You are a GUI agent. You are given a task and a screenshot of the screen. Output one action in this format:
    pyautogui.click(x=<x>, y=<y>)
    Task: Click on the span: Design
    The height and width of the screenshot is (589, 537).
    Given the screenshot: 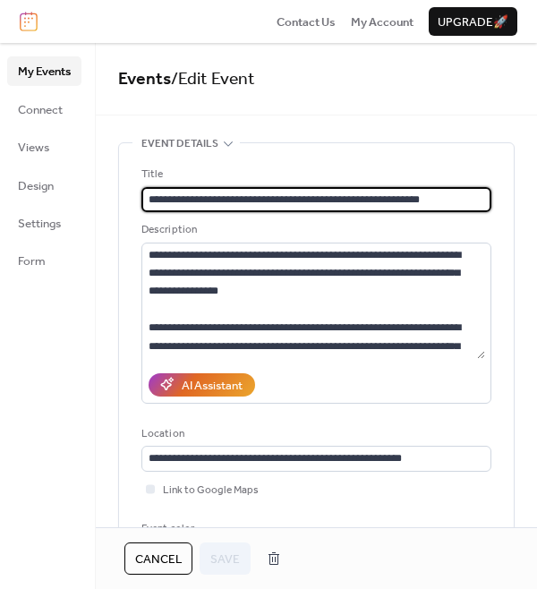 What is the action you would take?
    pyautogui.click(x=36, y=186)
    